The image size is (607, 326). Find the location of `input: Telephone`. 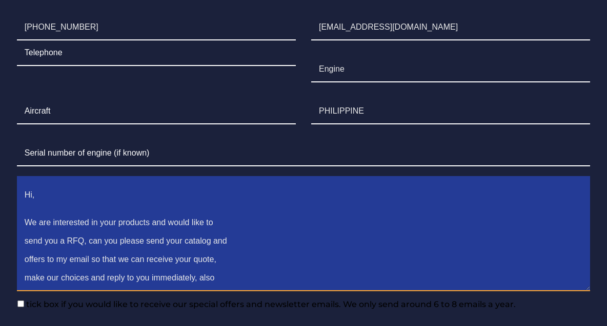

input: Telephone is located at coordinates (156, 53).